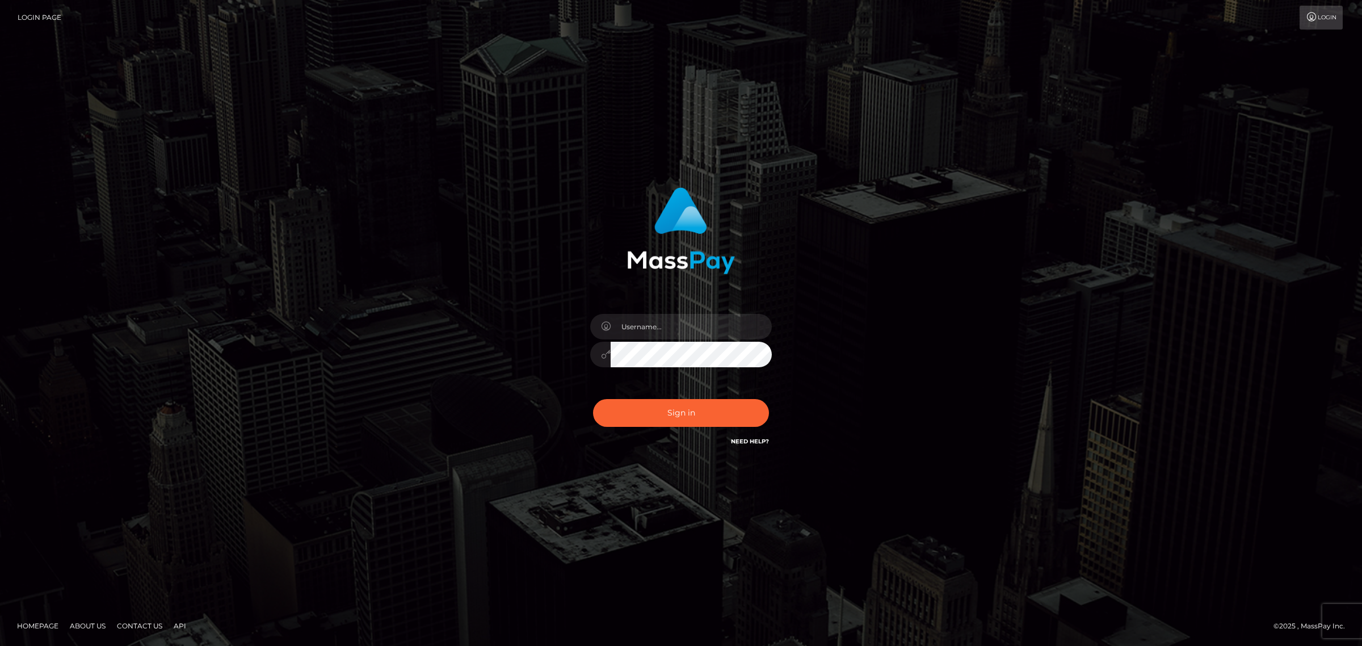  Describe the element at coordinates (39, 18) in the screenshot. I see `a: Login Page` at that location.